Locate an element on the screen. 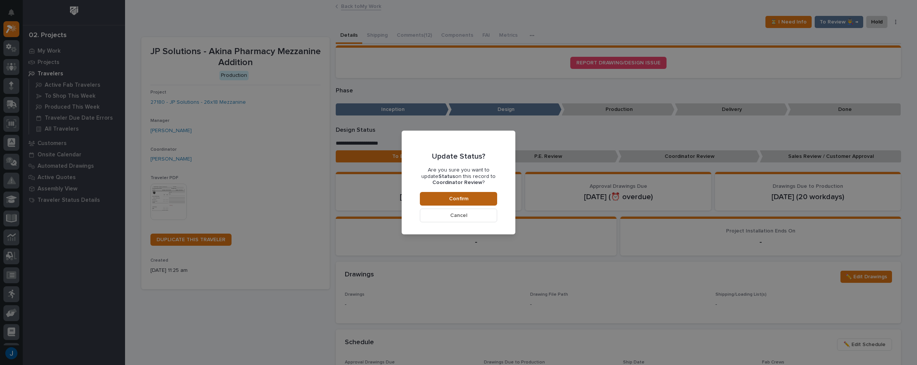 Image resolution: width=917 pixels, height=365 pixels. span: Confirm is located at coordinates (459, 199).